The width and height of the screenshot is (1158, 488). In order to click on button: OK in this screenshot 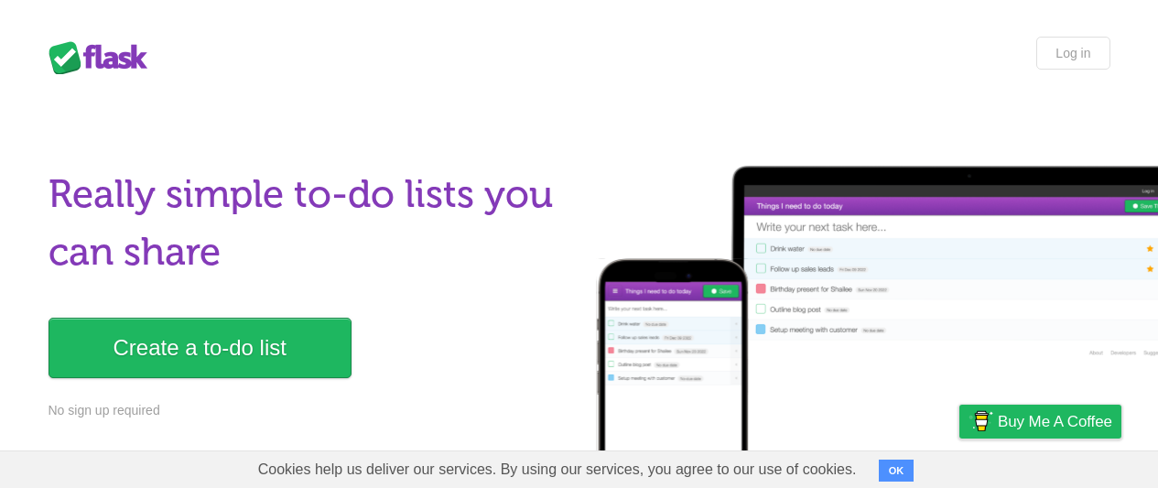, I will do `click(896, 470)`.